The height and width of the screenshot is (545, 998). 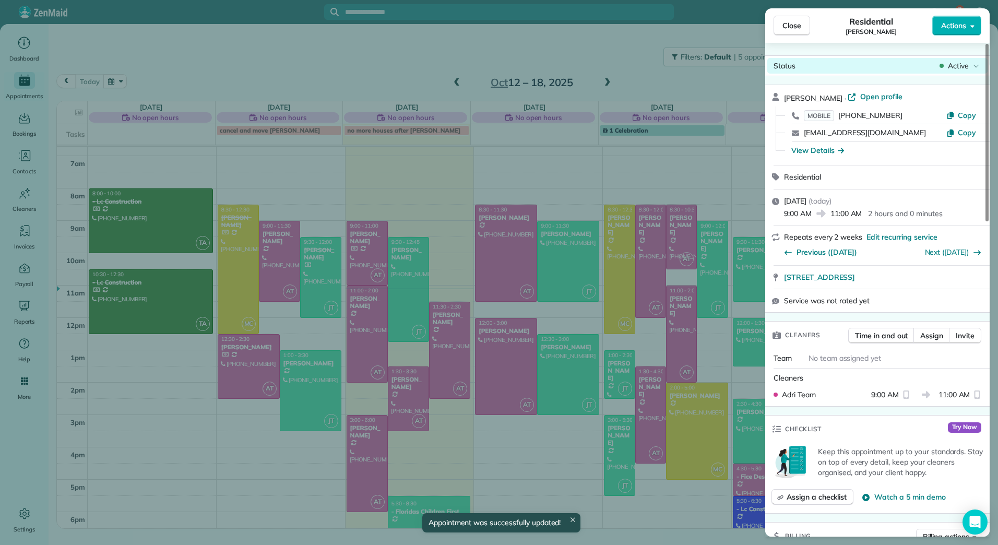 What do you see at coordinates (812, 497) in the screenshot?
I see `button: Assign a checklist` at bounding box center [812, 497].